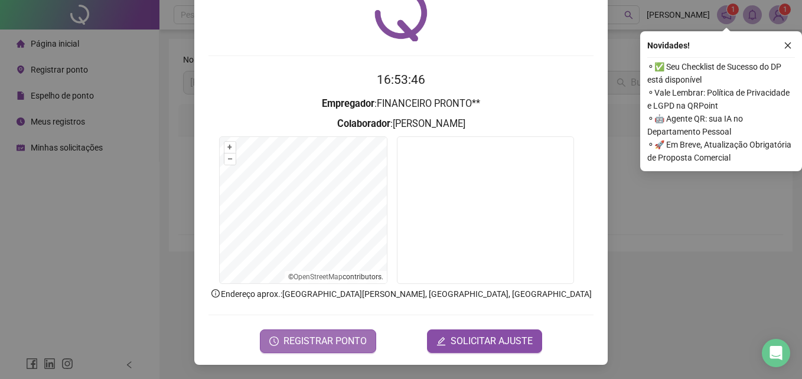 This screenshot has height=379, width=802. Describe the element at coordinates (721, 125) in the screenshot. I see `span: ⚬ 🤖 Agente QR: sua IA no Departamento Pessoal` at that location.